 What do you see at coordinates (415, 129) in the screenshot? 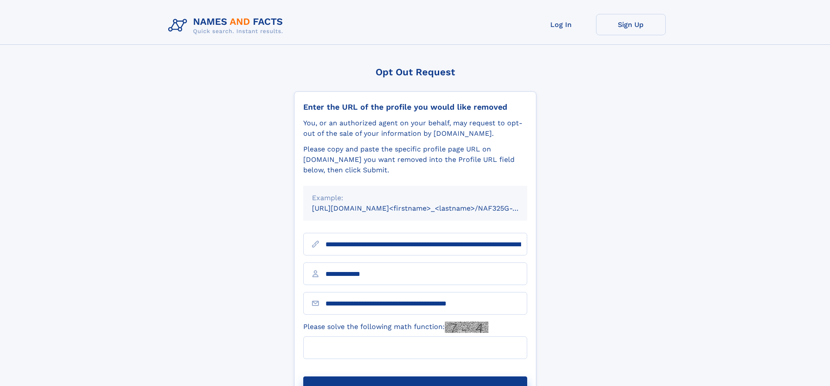
I see `div: You, or an authorized agent on your behalf, may request to opt-out of the sale of your informatio...` at bounding box center [415, 129].